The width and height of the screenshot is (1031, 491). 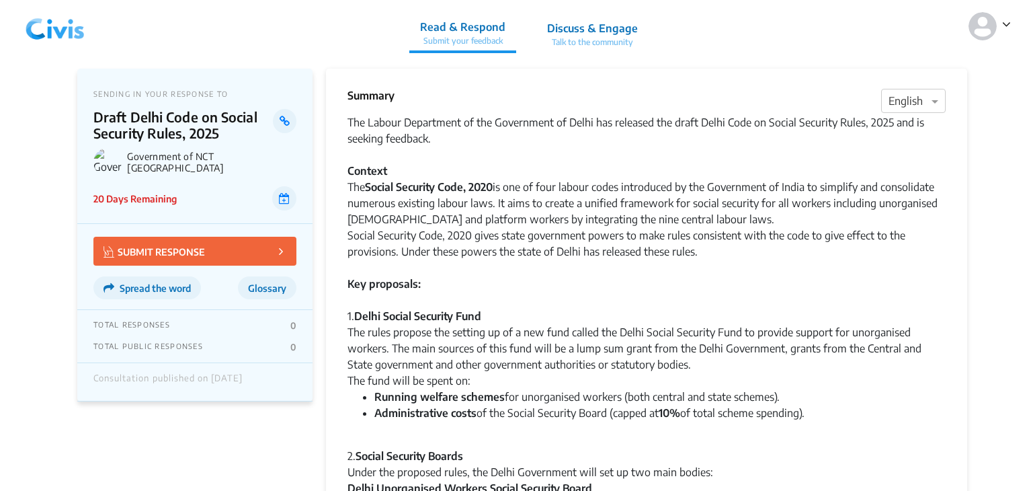 I want to click on strong: Delhi Social Security Fund, so click(x=417, y=316).